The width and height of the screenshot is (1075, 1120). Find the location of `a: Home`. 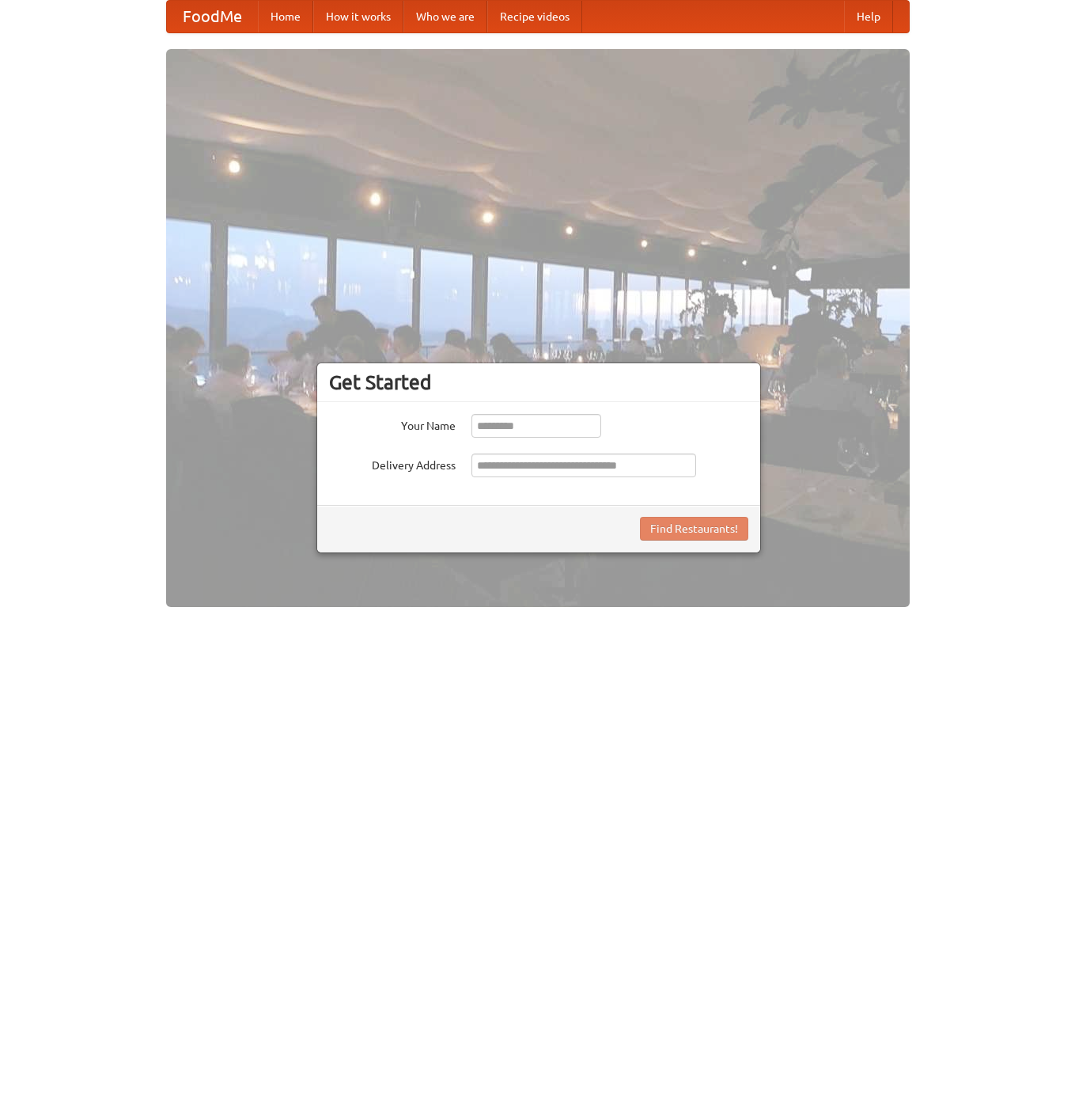

a: Home is located at coordinates (286, 17).